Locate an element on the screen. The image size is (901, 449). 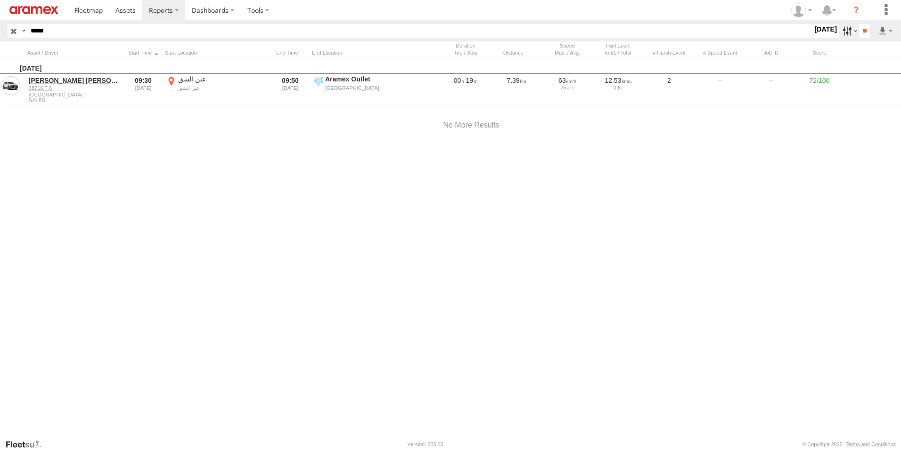
span: Filter Results to this Group is located at coordinates (74, 100).